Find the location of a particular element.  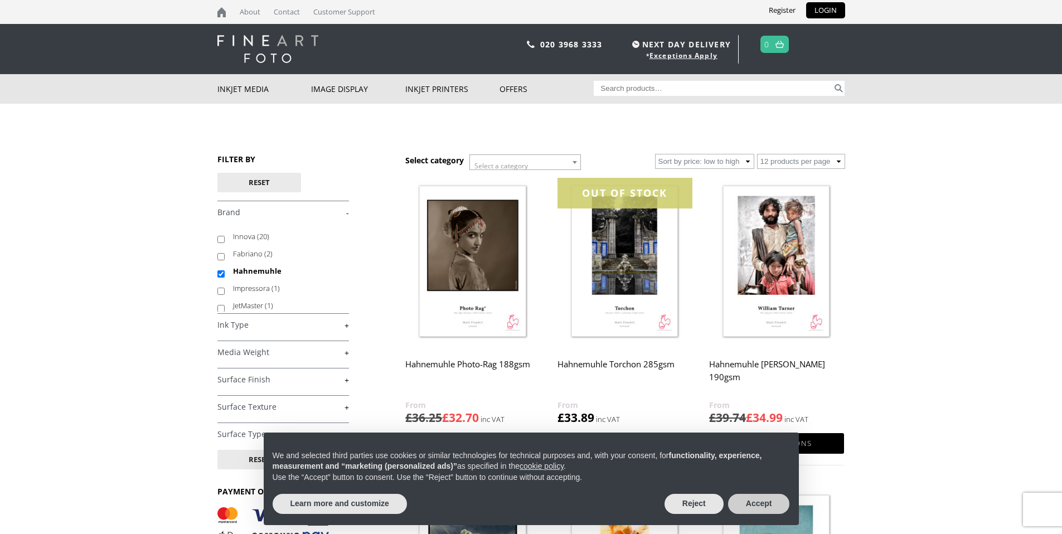

img: logo-white.svg is located at coordinates (268, 49).